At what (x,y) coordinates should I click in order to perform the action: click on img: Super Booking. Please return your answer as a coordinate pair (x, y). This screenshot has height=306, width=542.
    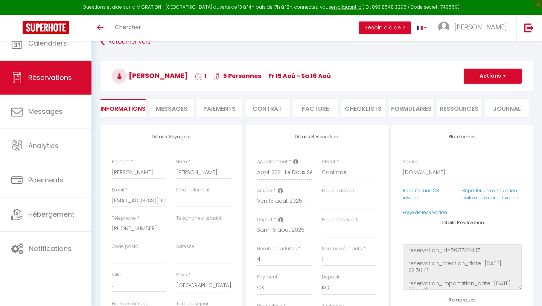
    Looking at the image, I should click on (46, 27).